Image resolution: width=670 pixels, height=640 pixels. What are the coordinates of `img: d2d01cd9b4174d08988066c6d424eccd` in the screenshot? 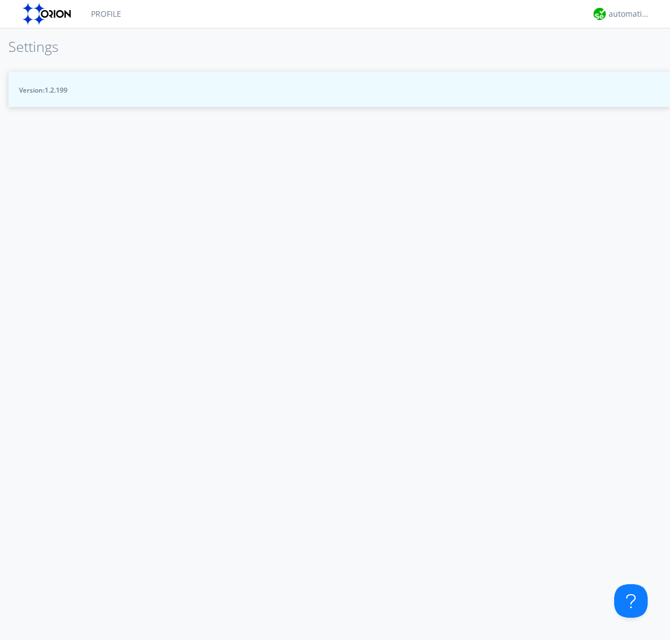 It's located at (599, 14).